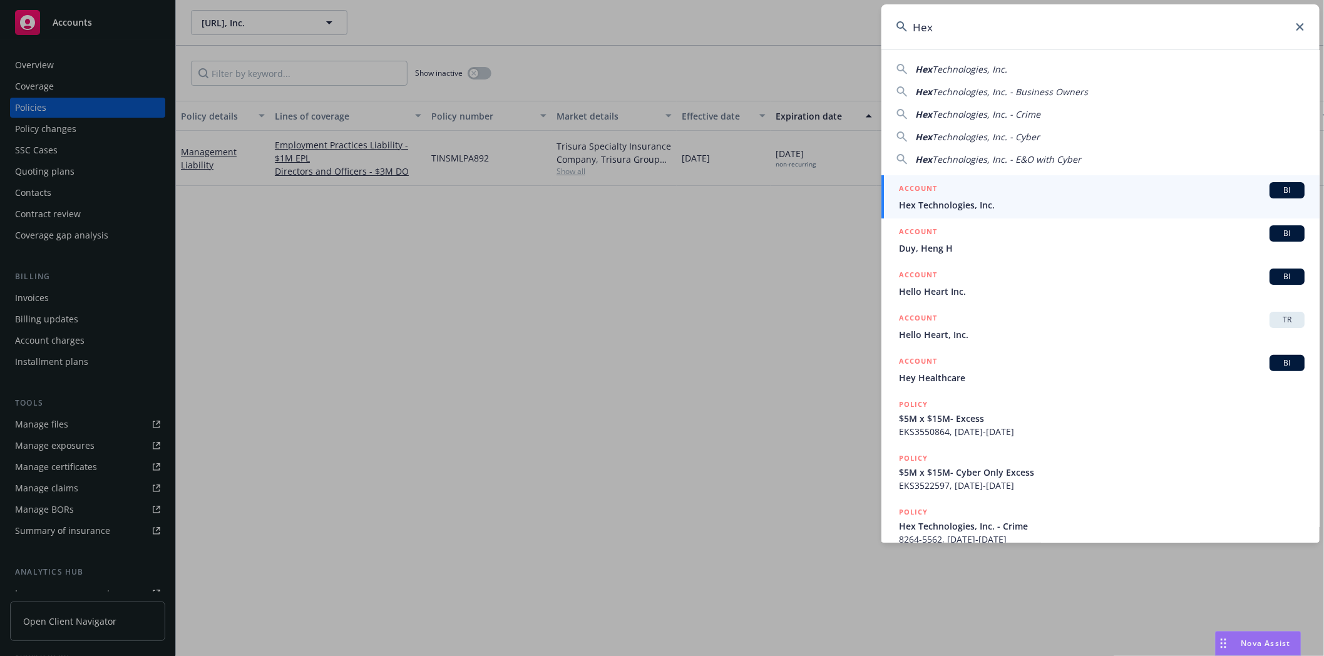 The width and height of the screenshot is (1324, 656). Describe the element at coordinates (1266, 643) in the screenshot. I see `span: Nova Assist` at that location.